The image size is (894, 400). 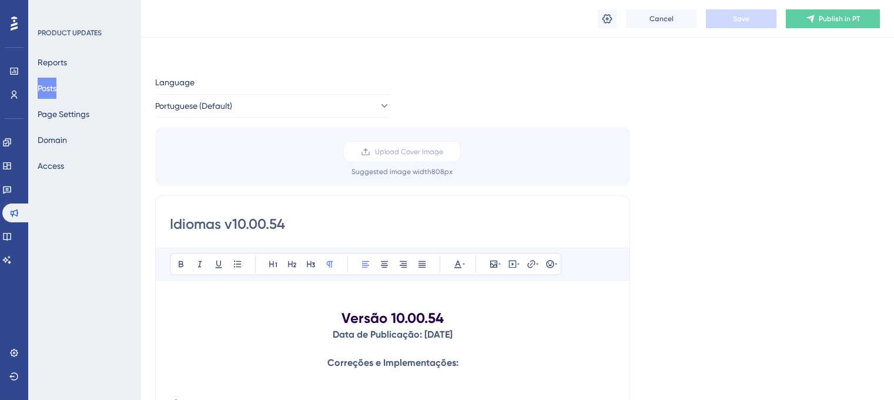 What do you see at coordinates (175, 82) in the screenshot?
I see `span: Language` at bounding box center [175, 82].